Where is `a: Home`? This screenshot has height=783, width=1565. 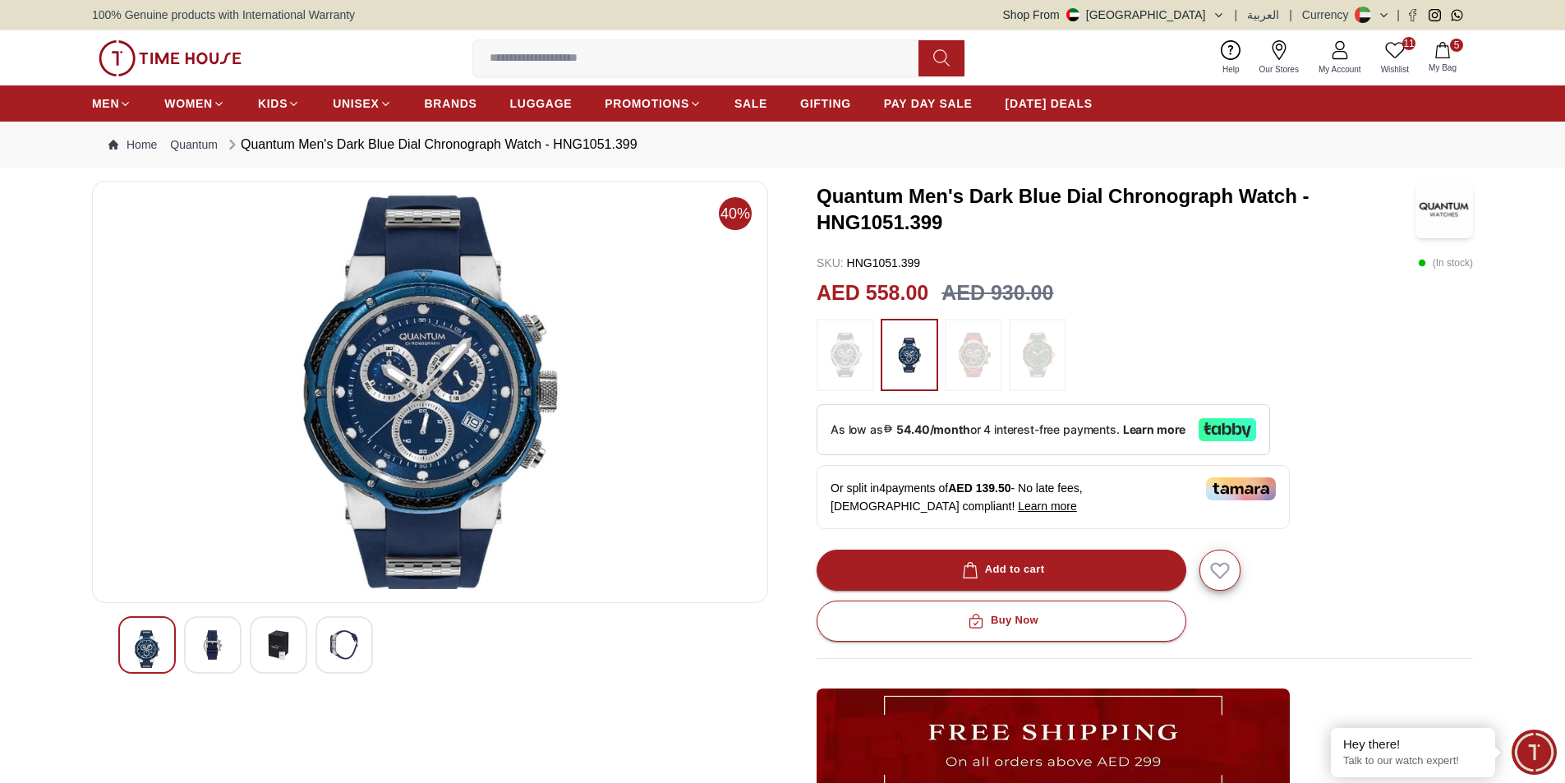
a: Home is located at coordinates (132, 145).